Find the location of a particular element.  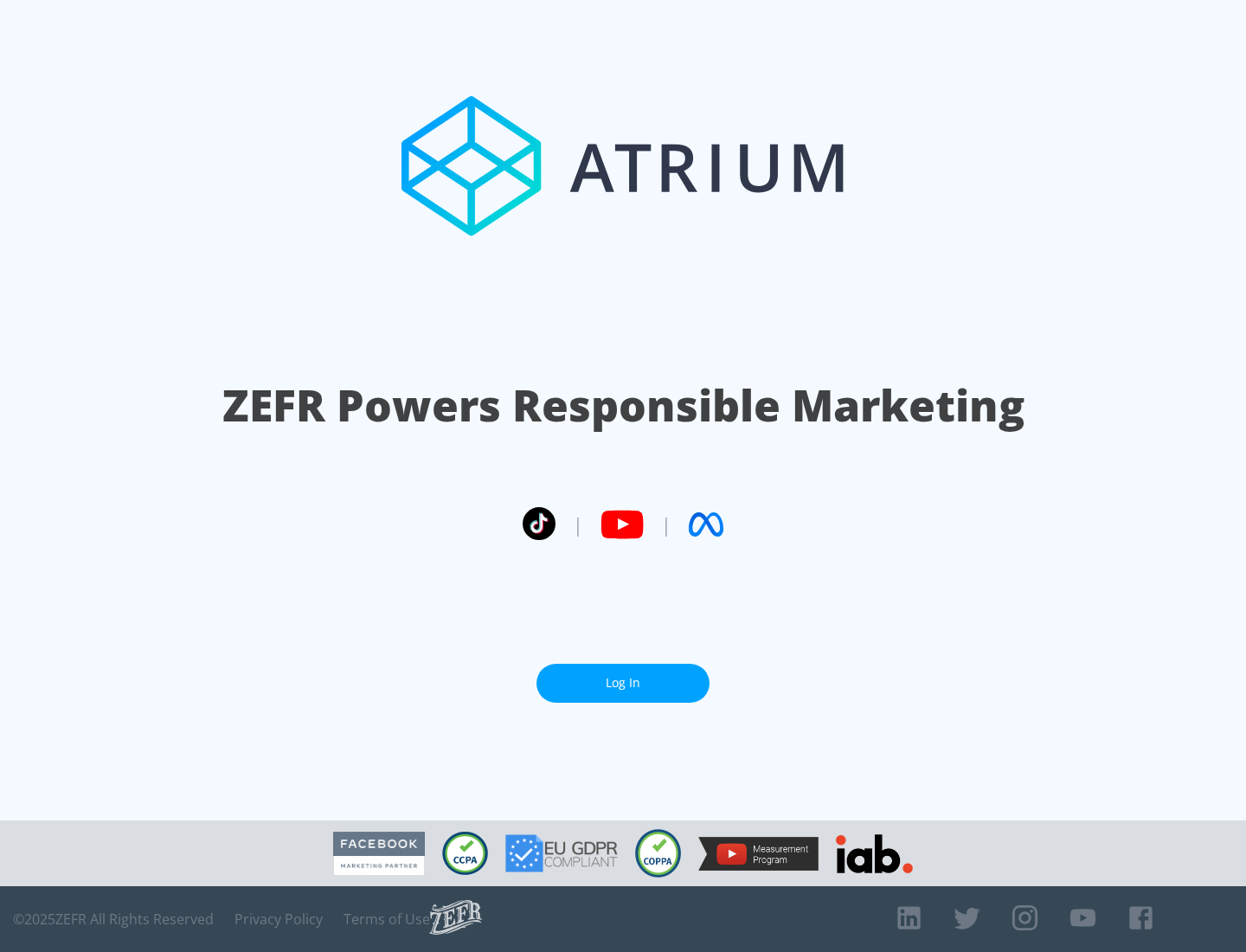

img: YouTube Measurement Program is located at coordinates (759, 853).